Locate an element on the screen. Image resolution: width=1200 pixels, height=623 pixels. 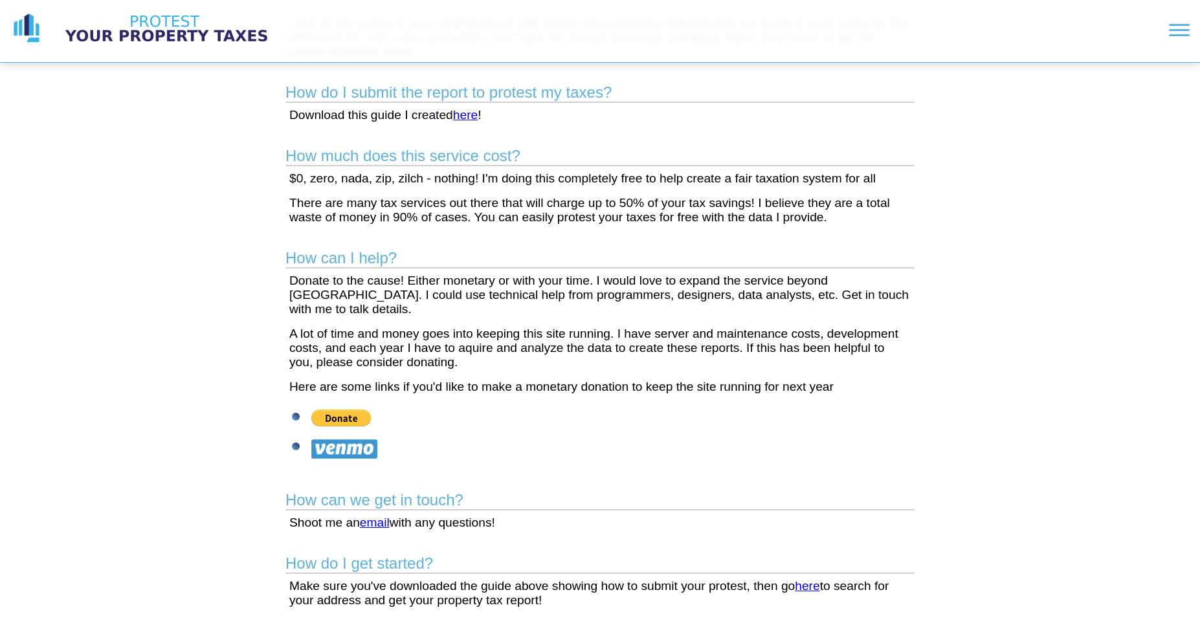
a: email is located at coordinates (375, 522).